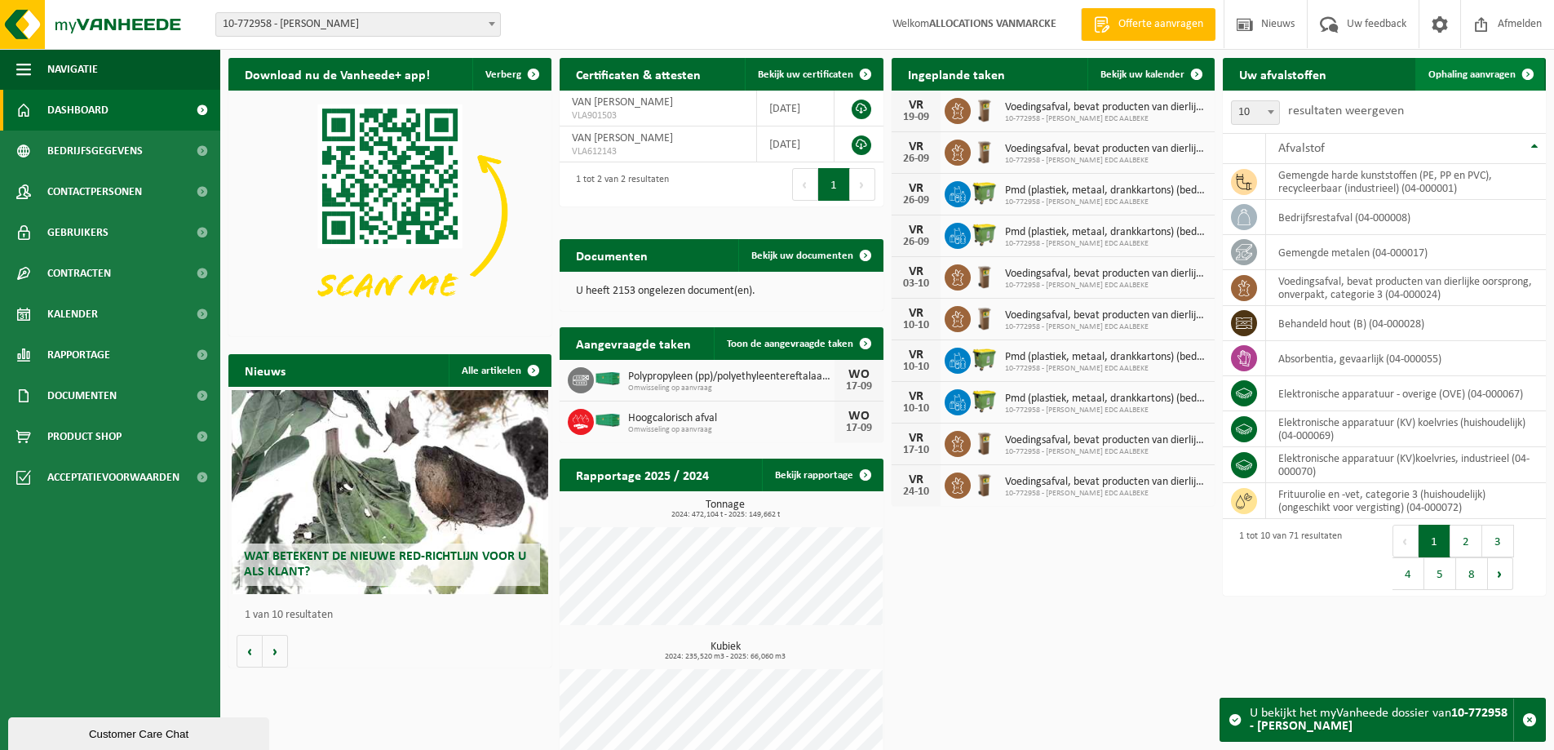  Describe the element at coordinates (916, 284) in the screenshot. I see `div: 03-10` at that location.